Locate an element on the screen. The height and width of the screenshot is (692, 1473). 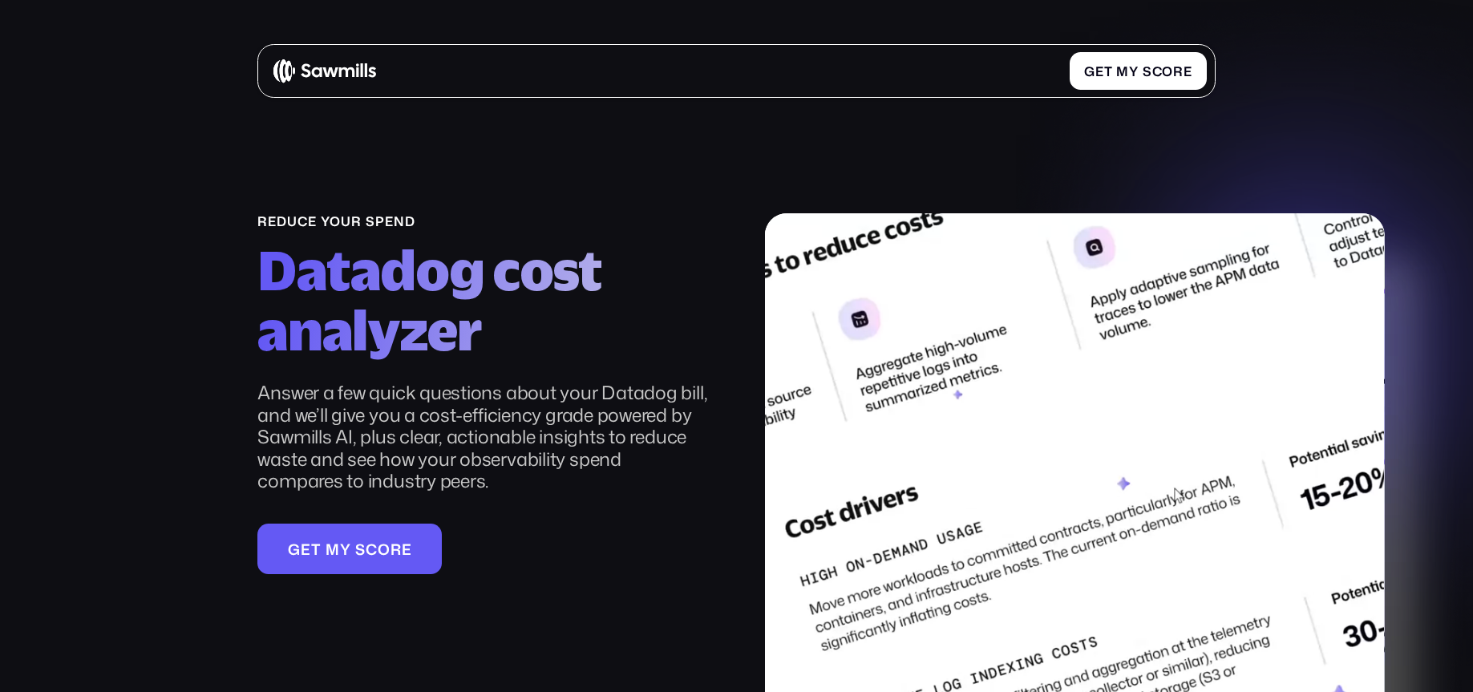
div: reduce your spend is located at coordinates (482, 221).